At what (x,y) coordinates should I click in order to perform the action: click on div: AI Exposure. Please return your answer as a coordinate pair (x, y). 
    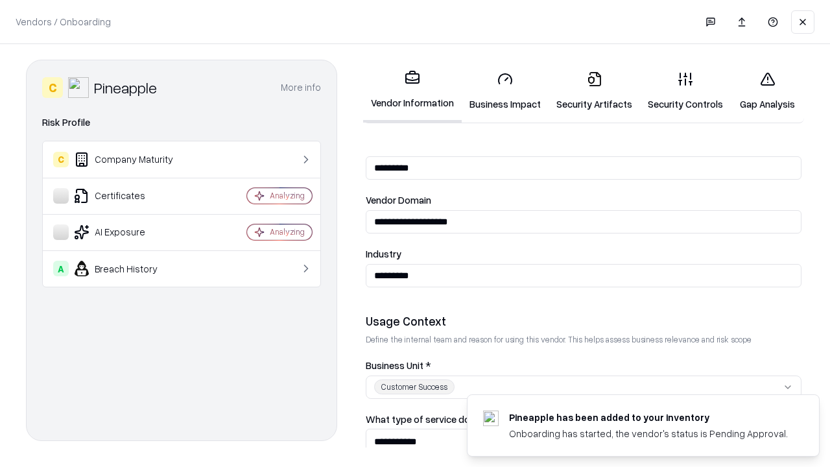
    Looking at the image, I should click on (130, 232).